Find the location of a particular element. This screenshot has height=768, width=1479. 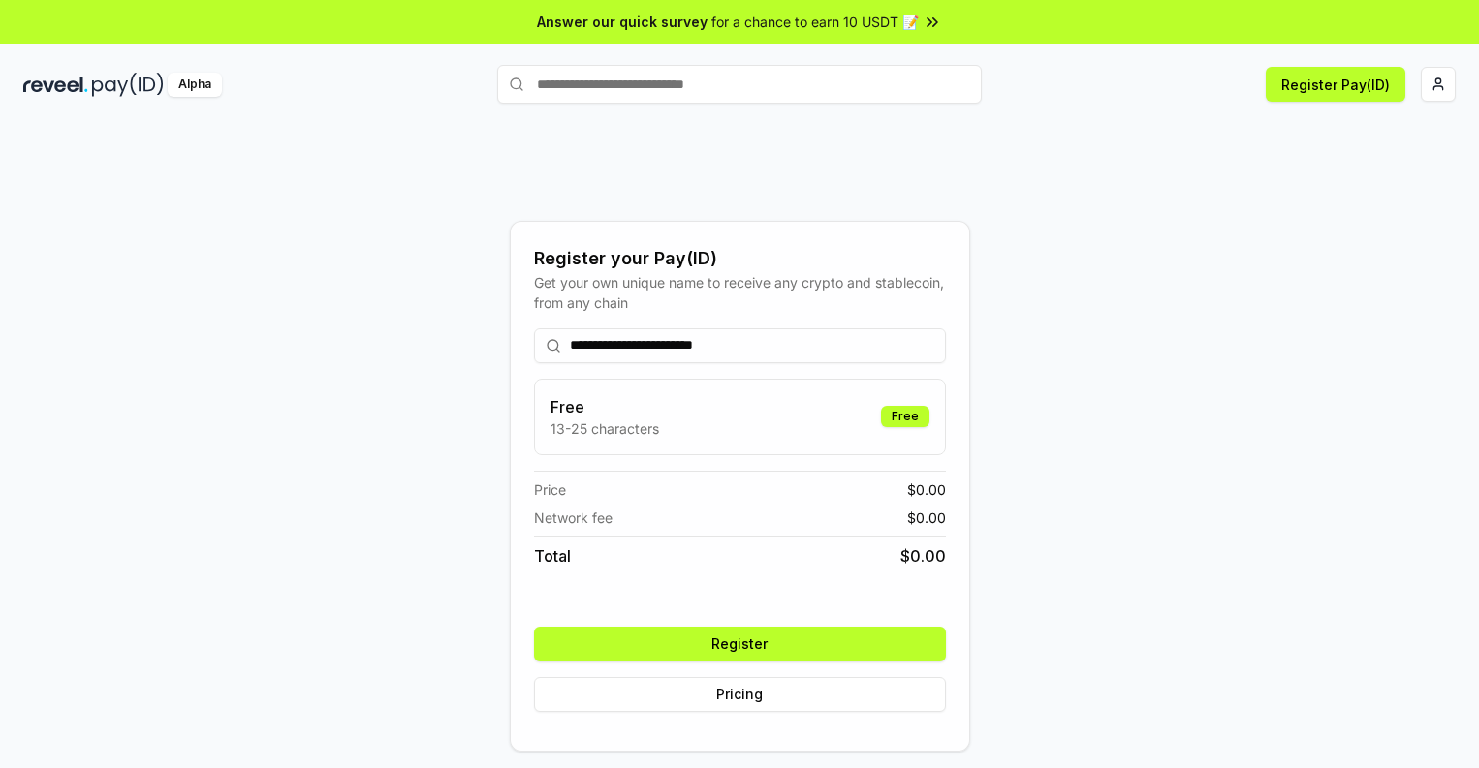

div: Alpha is located at coordinates (195, 84).